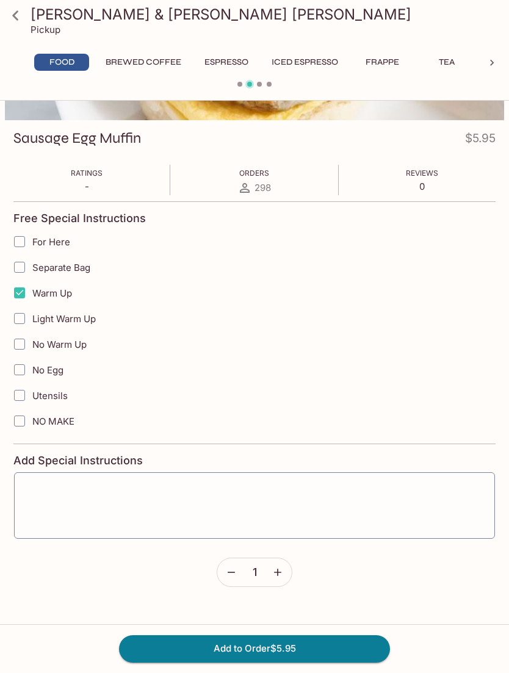  Describe the element at coordinates (422, 186) in the screenshot. I see `p: 0` at that location.